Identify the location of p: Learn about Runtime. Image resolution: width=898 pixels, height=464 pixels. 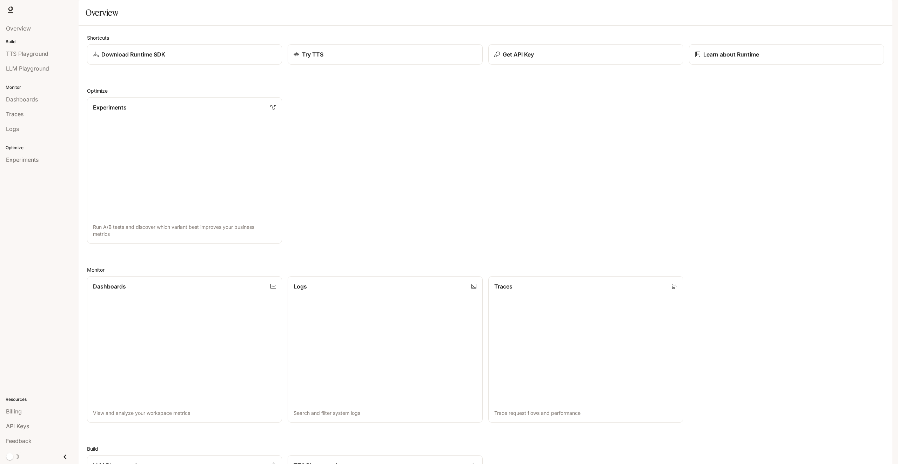
(731, 54).